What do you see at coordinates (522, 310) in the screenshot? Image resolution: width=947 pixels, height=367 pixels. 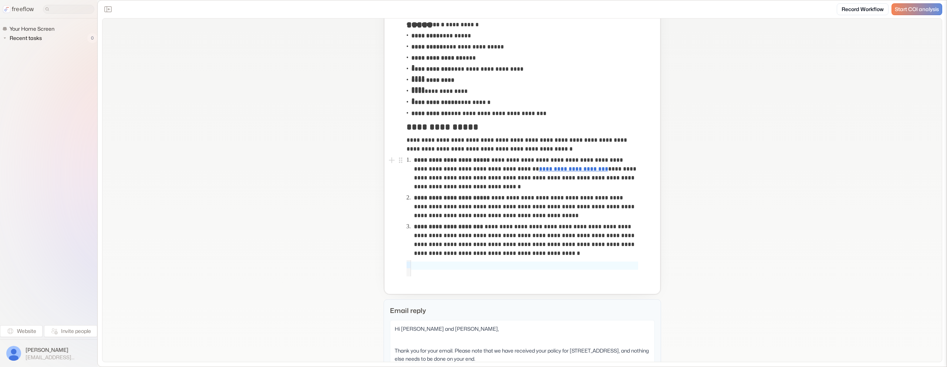 I see `p: Email reply` at bounding box center [522, 310].